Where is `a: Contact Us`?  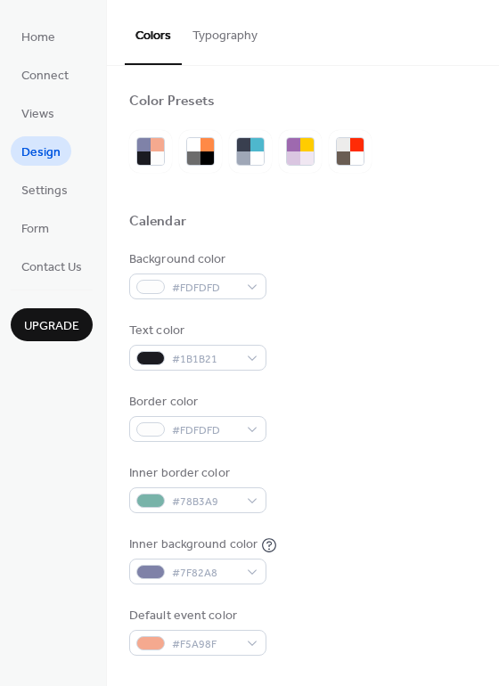
a: Contact Us is located at coordinates (52, 265).